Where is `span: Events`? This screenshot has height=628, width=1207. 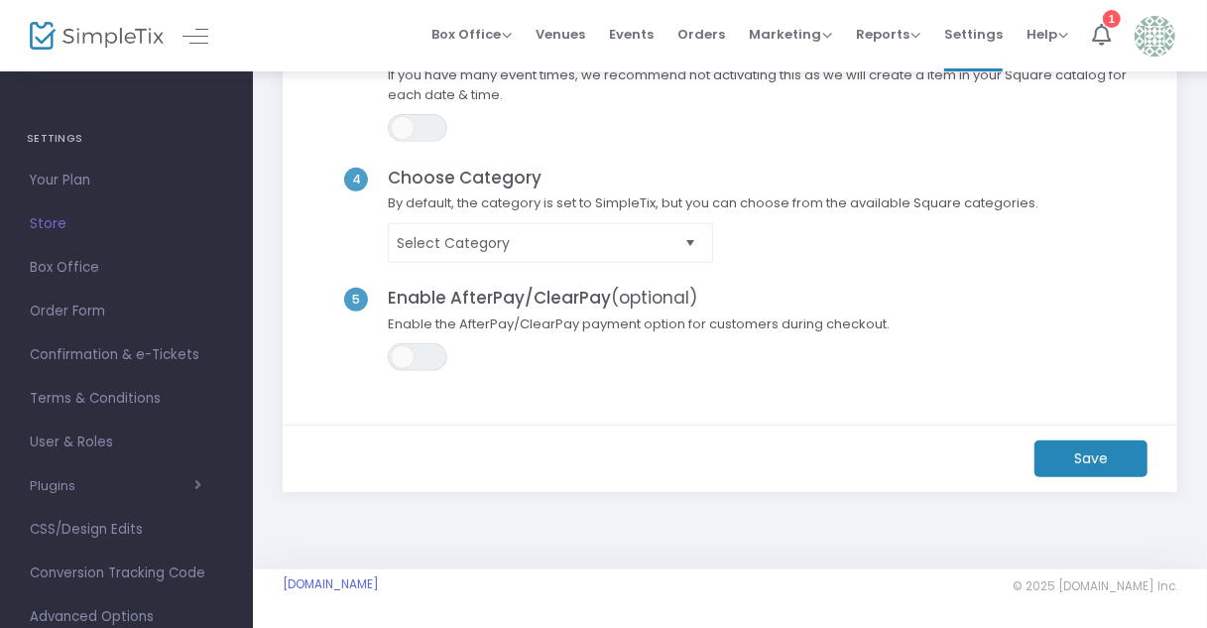 span: Events is located at coordinates (631, 34).